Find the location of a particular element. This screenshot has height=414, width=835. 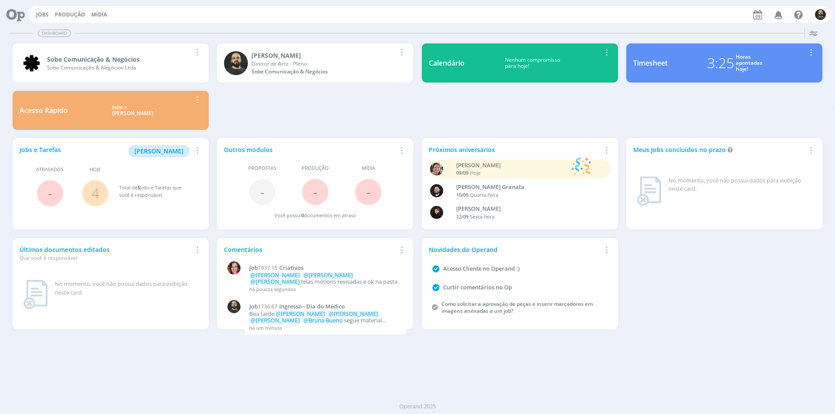

a: Produção is located at coordinates (70, 14).